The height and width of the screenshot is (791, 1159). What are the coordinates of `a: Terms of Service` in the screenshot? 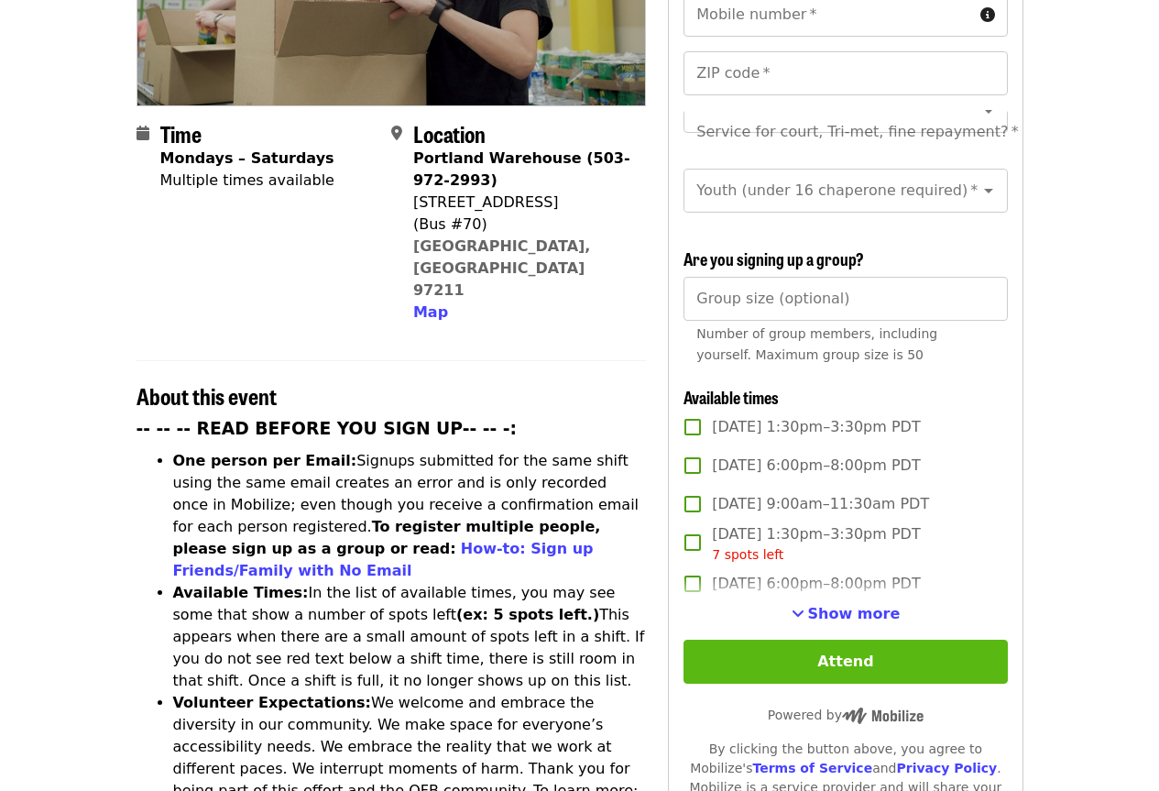 It's located at (812, 768).